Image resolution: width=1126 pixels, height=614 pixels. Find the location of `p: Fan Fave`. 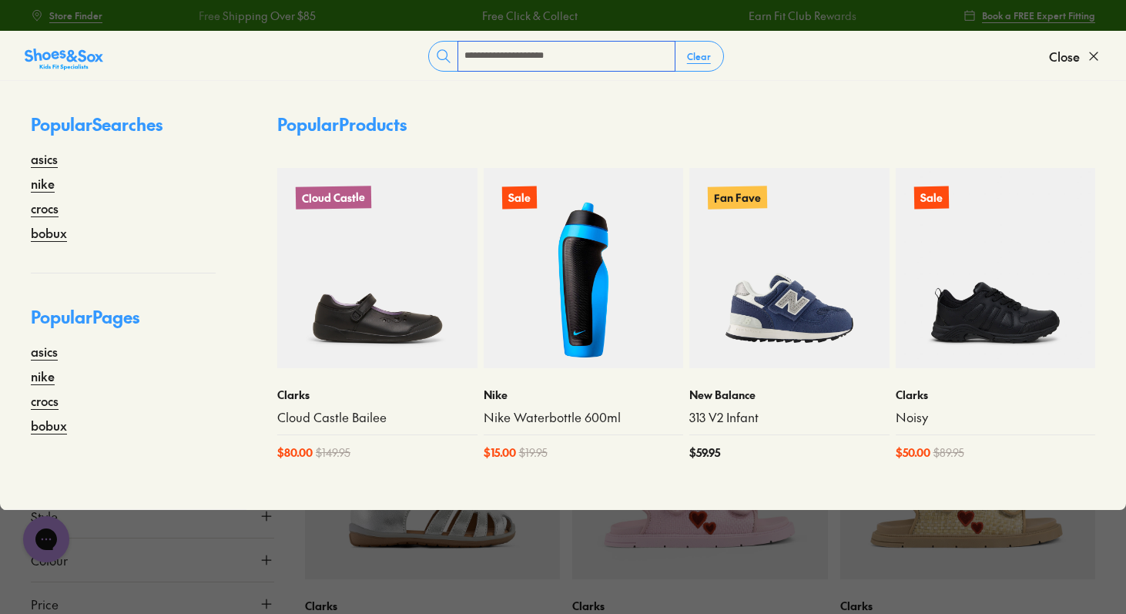

p: Fan Fave is located at coordinates (737, 197).